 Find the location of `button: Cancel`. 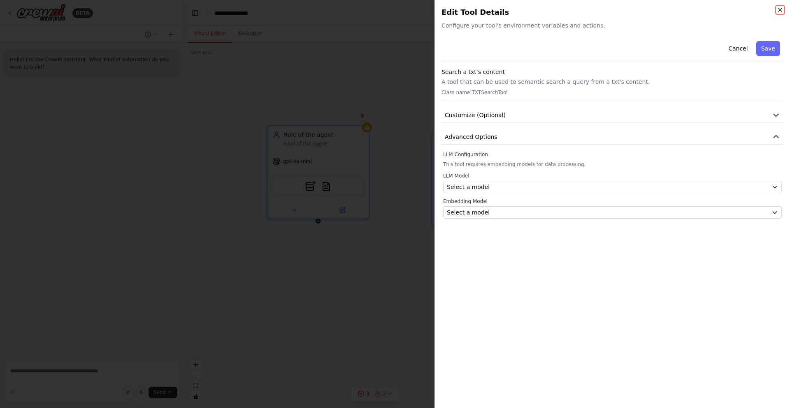

button: Cancel is located at coordinates (737, 49).